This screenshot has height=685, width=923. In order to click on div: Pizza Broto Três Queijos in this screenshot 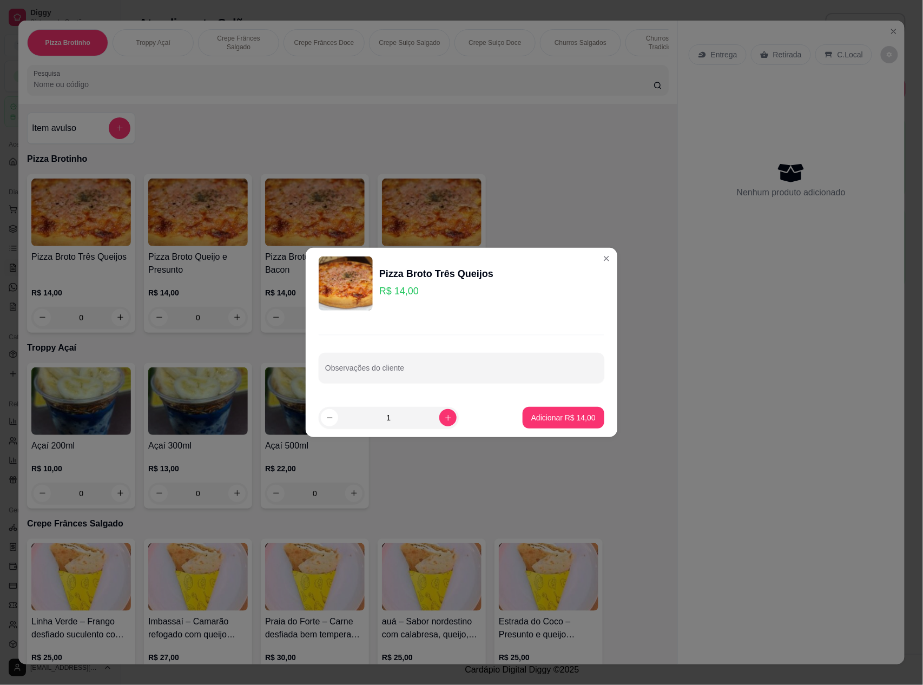, I will do `click(436, 274)`.